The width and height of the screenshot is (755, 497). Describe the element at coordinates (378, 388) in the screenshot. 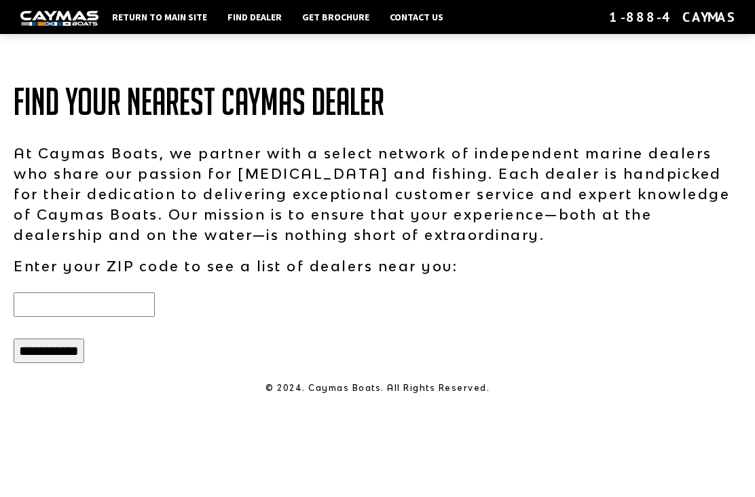

I see `p: © 2024. Caymas Boats. All Rights Reserved.` at that location.